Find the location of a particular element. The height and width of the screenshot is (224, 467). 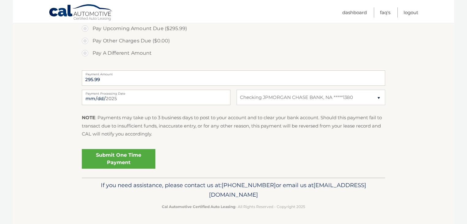

a: Dashboard is located at coordinates (355, 12).